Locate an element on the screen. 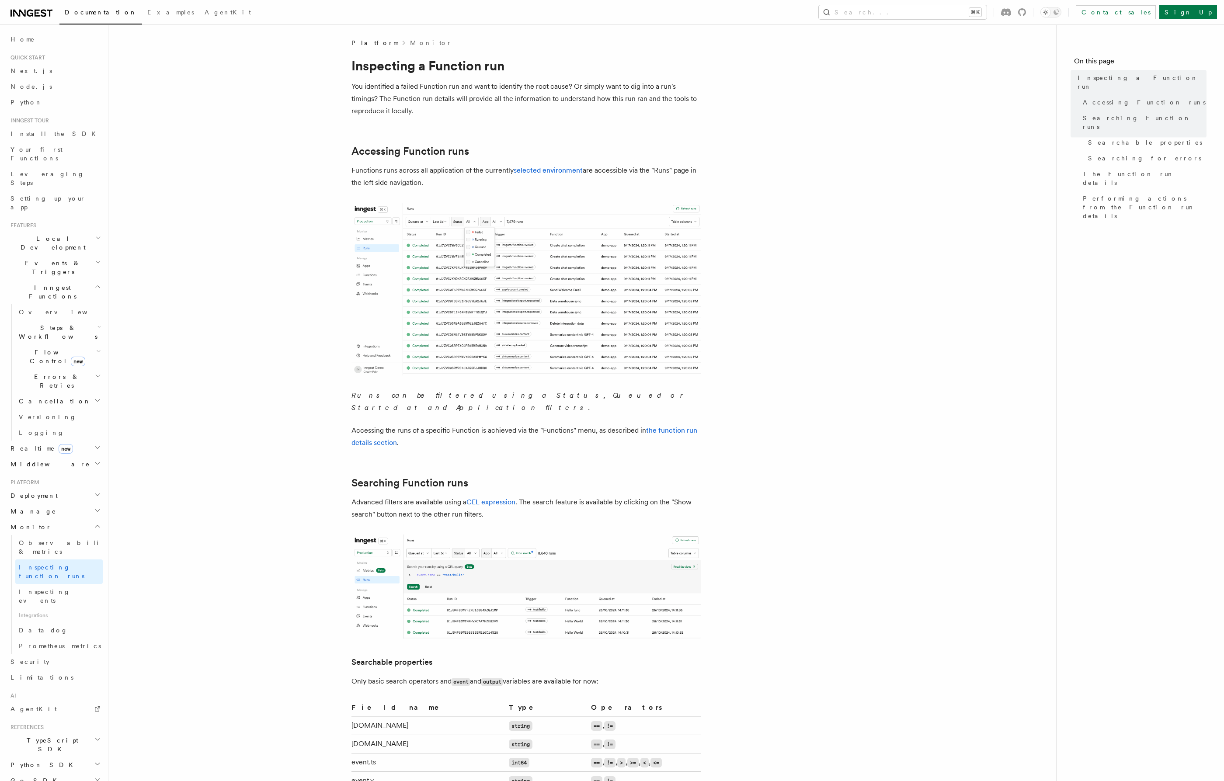 This screenshot has width=1224, height=781. span: Leveraging Steps is located at coordinates (47, 178).